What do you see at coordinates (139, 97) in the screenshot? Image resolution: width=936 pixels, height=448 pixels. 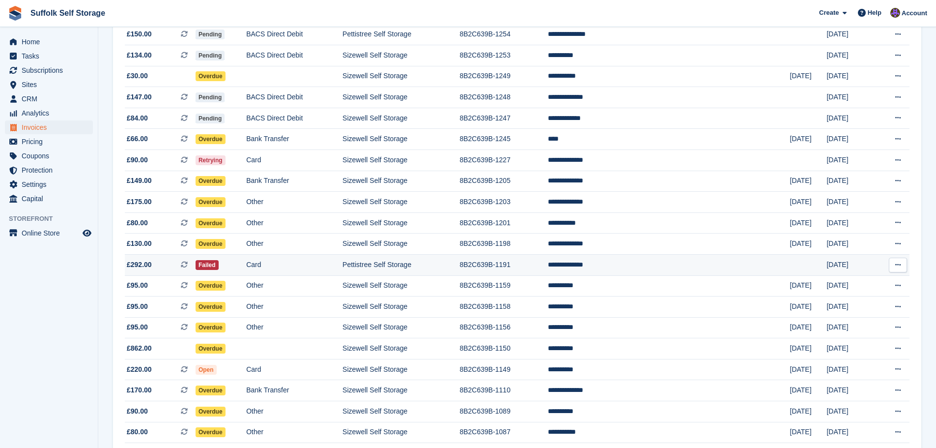 I see `span: £147.00` at bounding box center [139, 97].